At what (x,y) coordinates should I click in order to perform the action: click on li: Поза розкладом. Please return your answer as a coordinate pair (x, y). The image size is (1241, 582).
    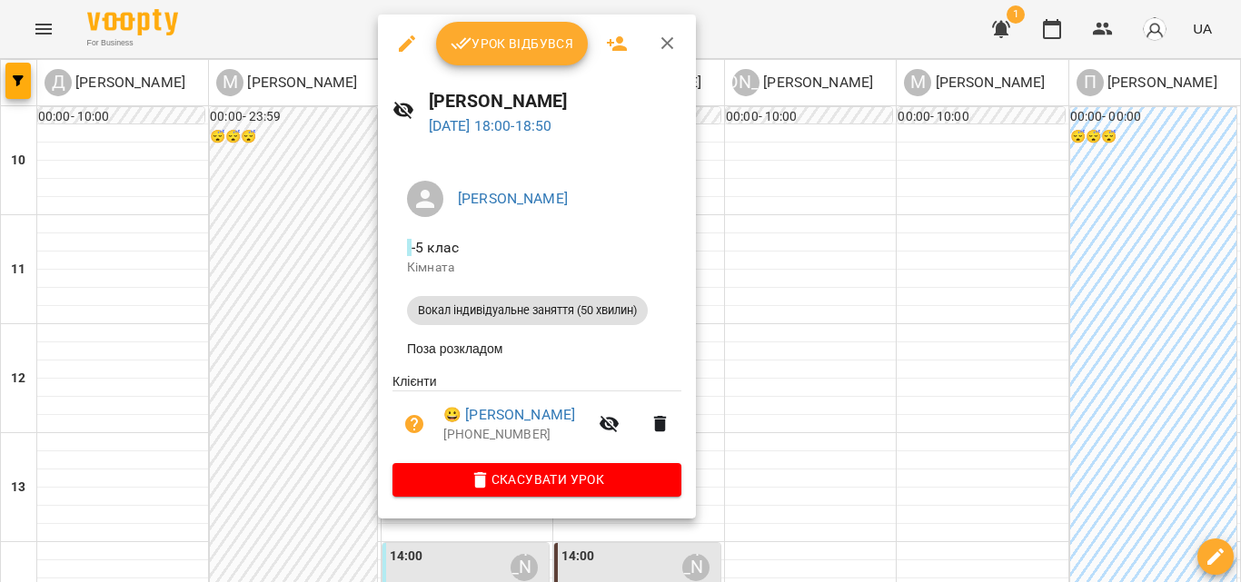
    Looking at the image, I should click on (537, 349).